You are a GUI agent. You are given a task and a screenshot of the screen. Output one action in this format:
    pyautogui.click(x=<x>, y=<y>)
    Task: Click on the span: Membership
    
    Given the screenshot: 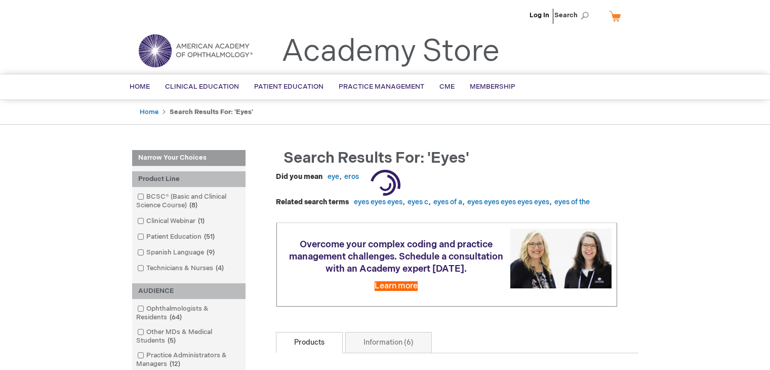 What is the action you would take?
    pyautogui.click(x=493, y=87)
    